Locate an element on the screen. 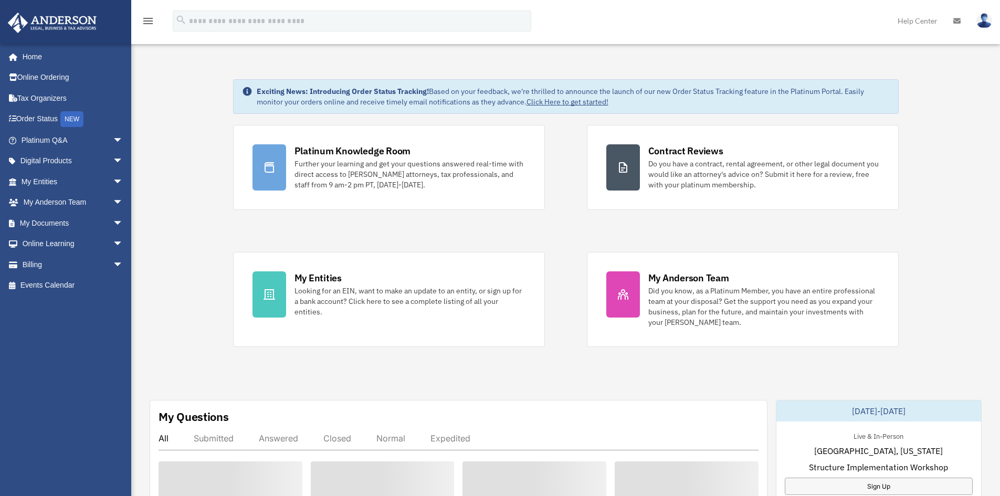  a: Platinum Q&Aarrow_drop_down is located at coordinates (73, 140).